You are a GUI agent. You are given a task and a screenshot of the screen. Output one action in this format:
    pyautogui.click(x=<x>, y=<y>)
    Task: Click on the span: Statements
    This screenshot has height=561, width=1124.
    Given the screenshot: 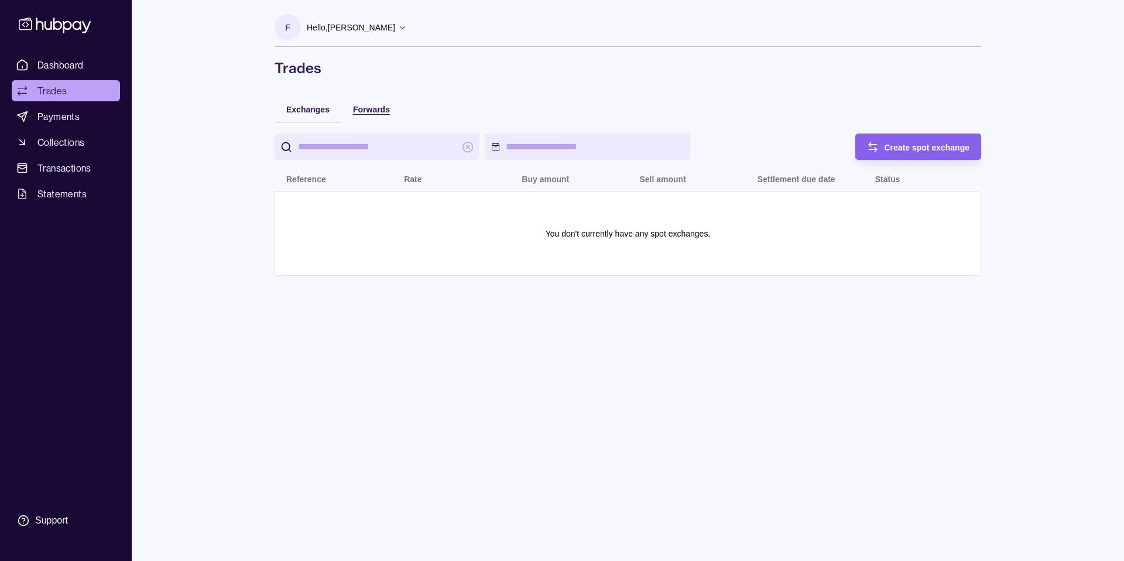 What is the action you would take?
    pyautogui.click(x=62, y=194)
    